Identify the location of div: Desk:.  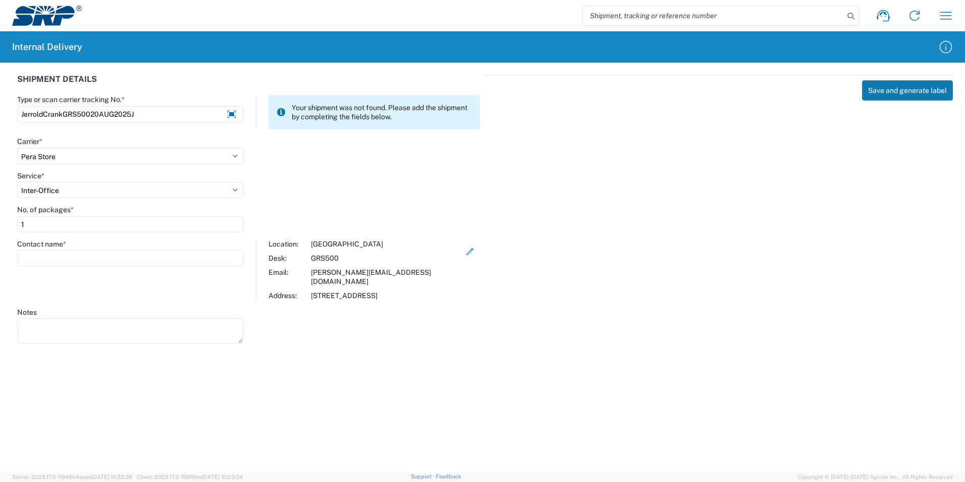
(287, 258).